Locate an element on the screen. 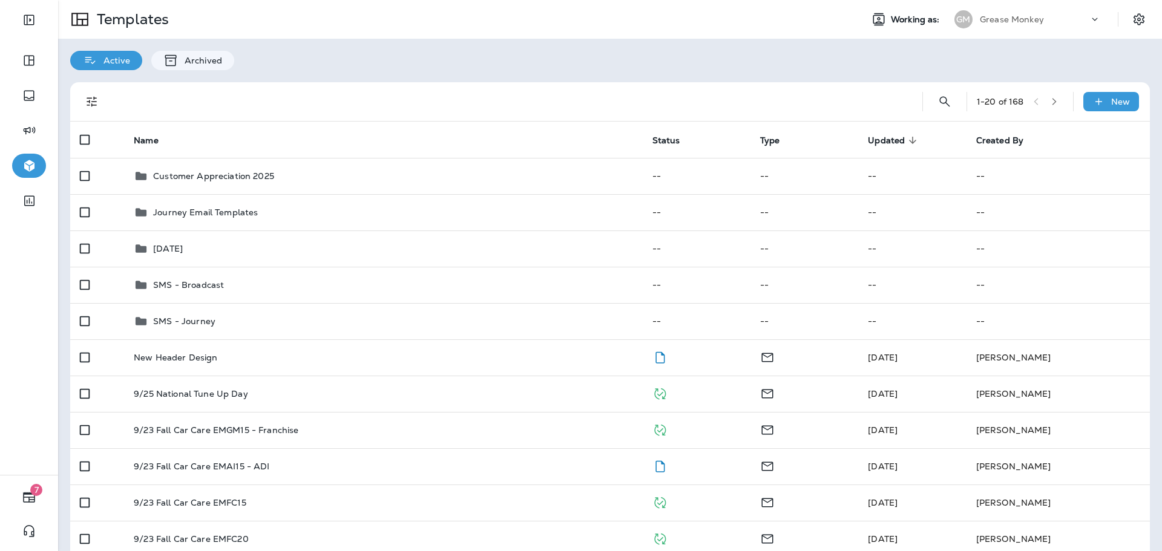  button: Expand Sidebar is located at coordinates (29, 20).